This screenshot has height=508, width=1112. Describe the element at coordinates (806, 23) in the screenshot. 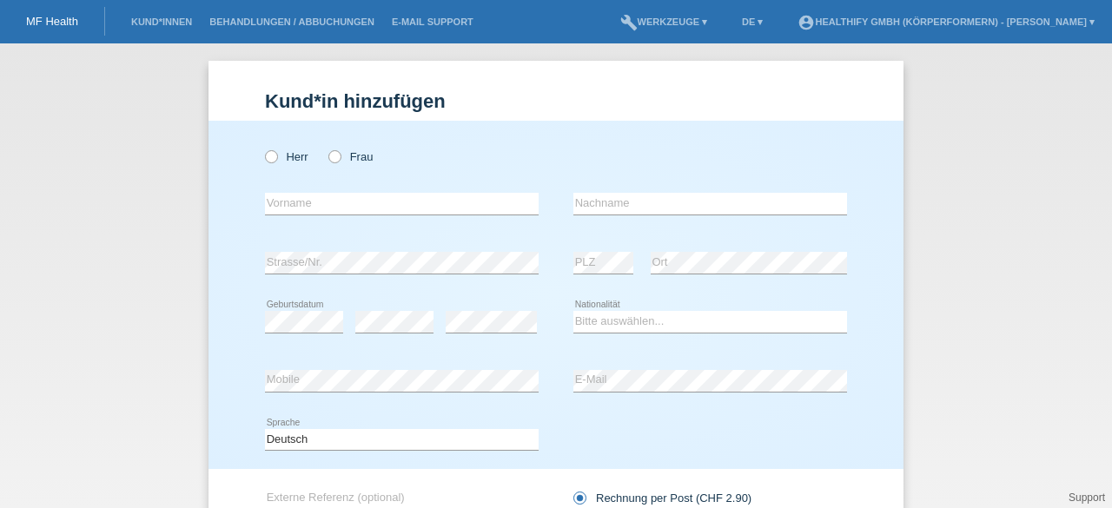

I see `i: account_circle` at that location.